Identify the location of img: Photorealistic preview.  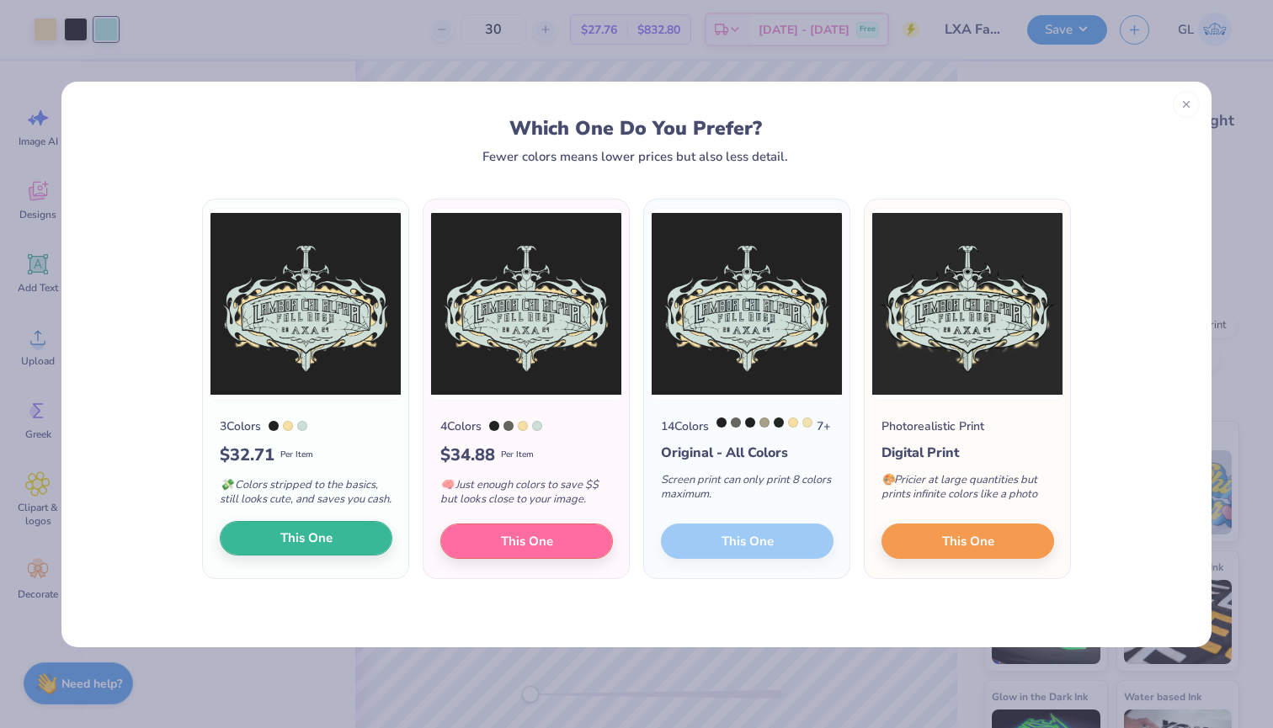
(968, 304).